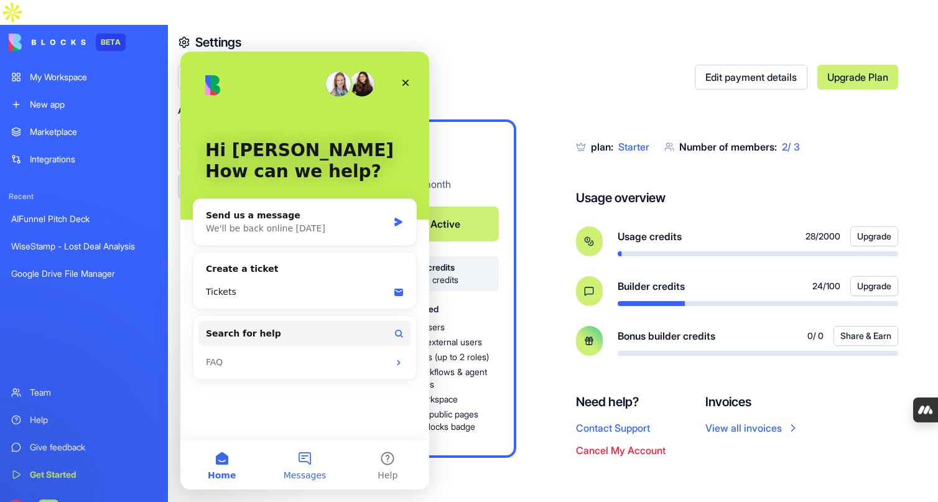 The width and height of the screenshot is (938, 502). What do you see at coordinates (84, 159) in the screenshot?
I see `a: Integrations` at bounding box center [84, 159].